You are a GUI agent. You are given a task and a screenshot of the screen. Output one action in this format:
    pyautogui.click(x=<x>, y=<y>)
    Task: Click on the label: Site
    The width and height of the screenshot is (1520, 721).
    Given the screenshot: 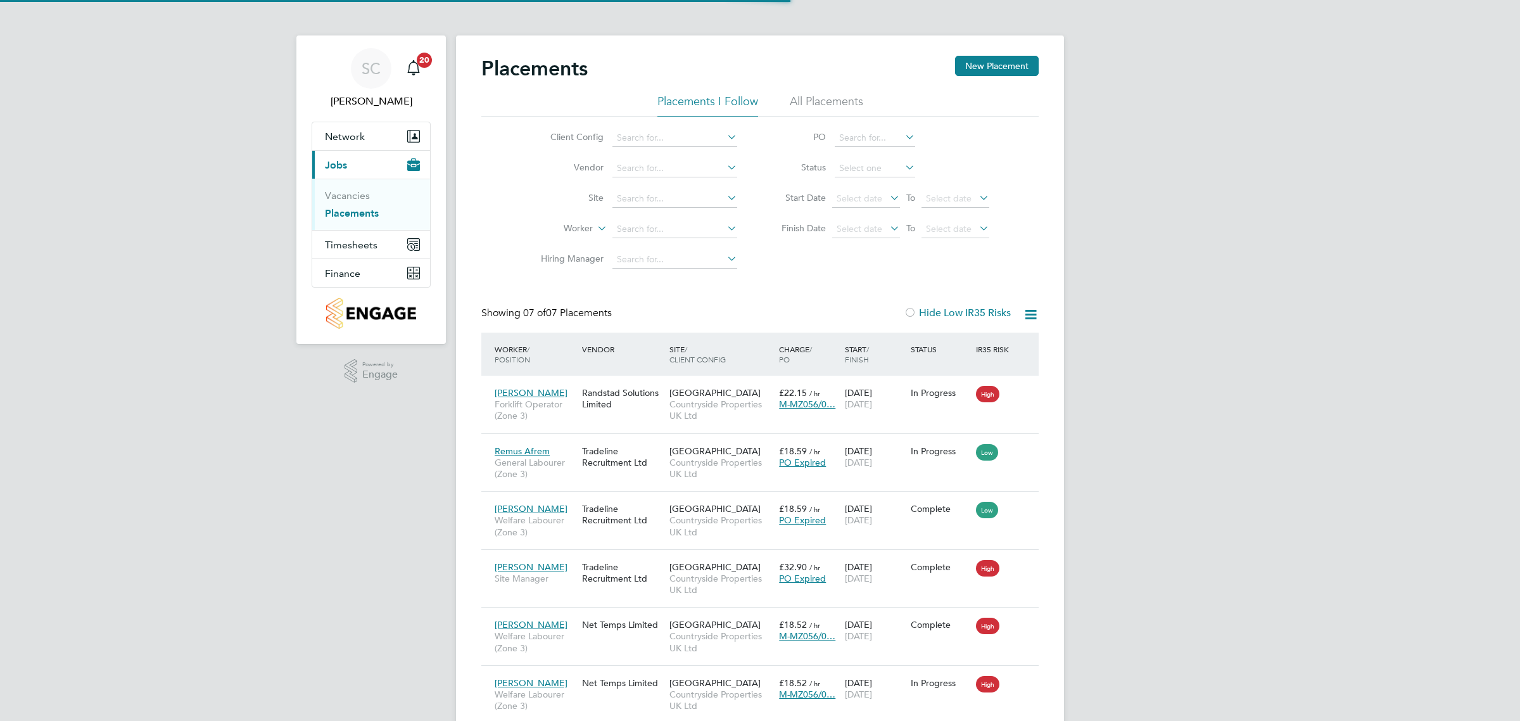 What is the action you would take?
    pyautogui.click(x=567, y=198)
    